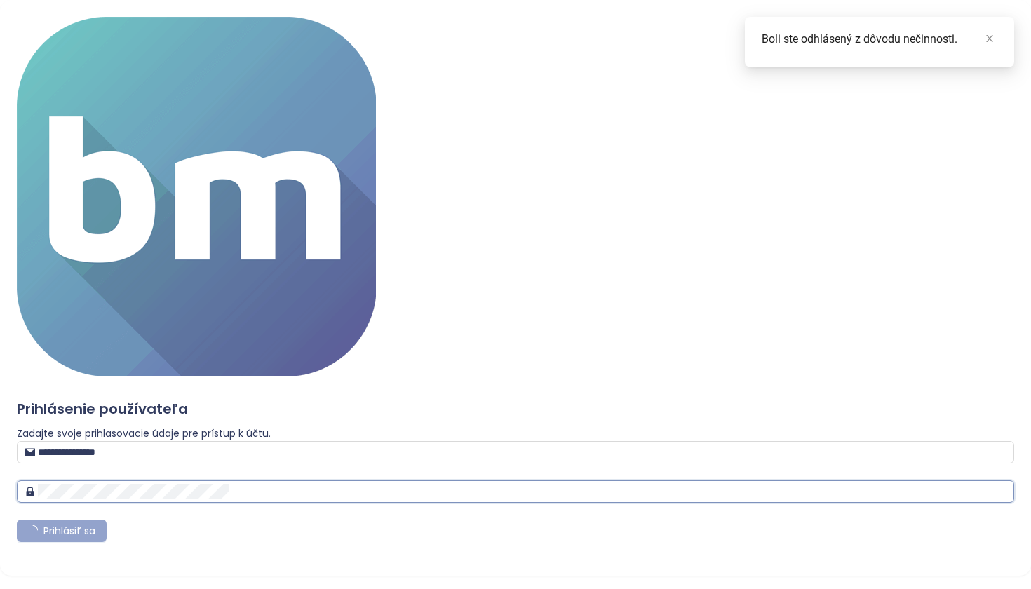 Image resolution: width=1031 pixels, height=589 pixels. I want to click on span: mail, so click(30, 453).